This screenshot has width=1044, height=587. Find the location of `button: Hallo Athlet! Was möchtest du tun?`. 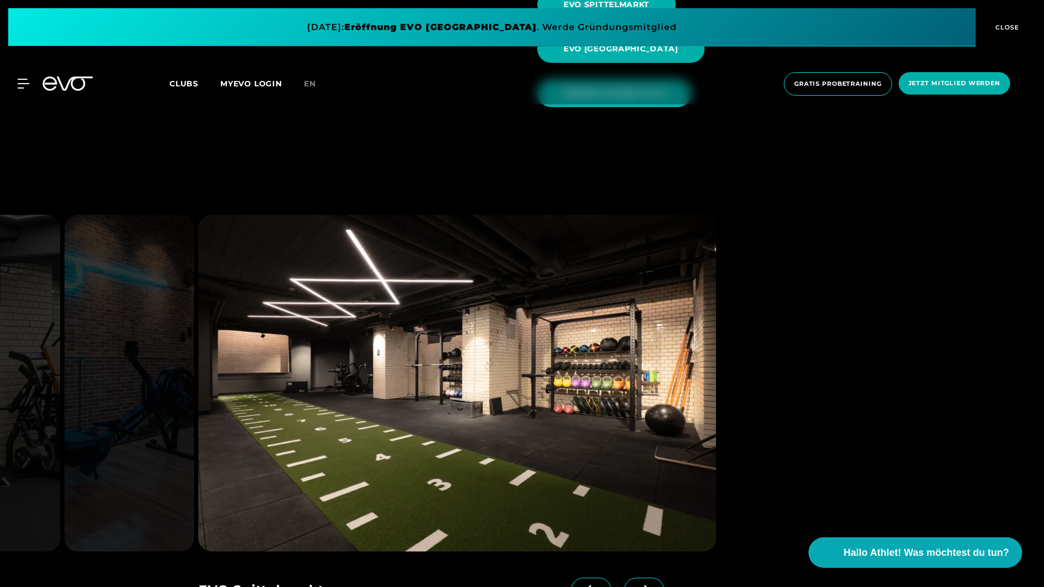

button: Hallo Athlet! Was möchtest du tun? is located at coordinates (915, 553).